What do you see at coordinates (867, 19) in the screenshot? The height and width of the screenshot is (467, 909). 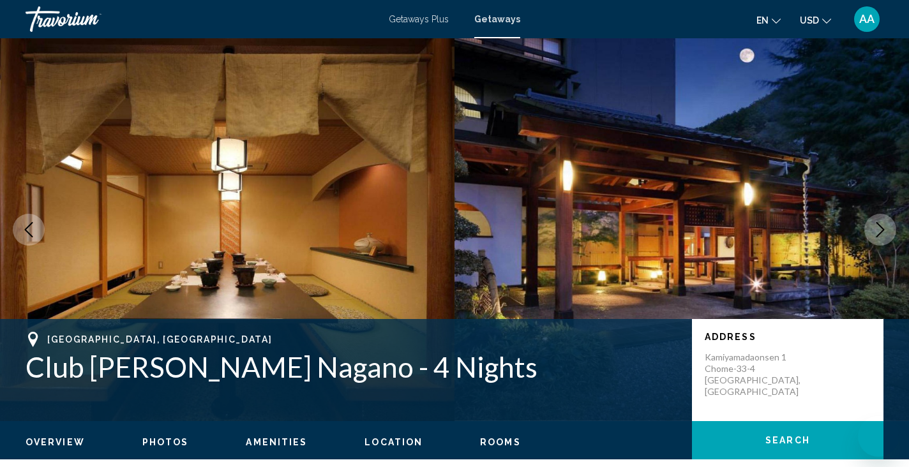 I see `span: AA` at bounding box center [867, 19].